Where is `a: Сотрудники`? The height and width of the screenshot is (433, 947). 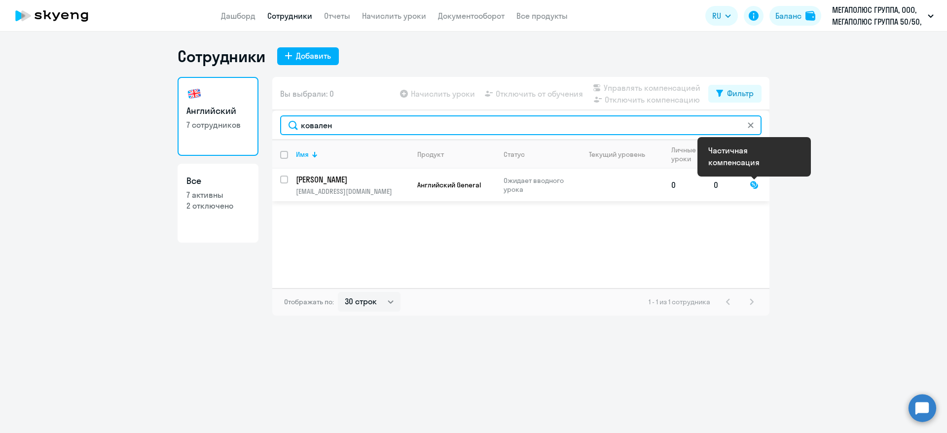
a: Сотрудники is located at coordinates (289, 16).